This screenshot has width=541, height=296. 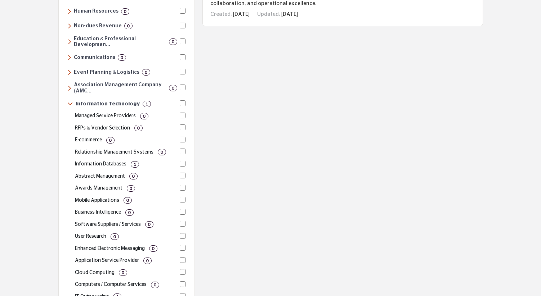 I want to click on div: 0 Results For E-commerce, so click(x=110, y=140).